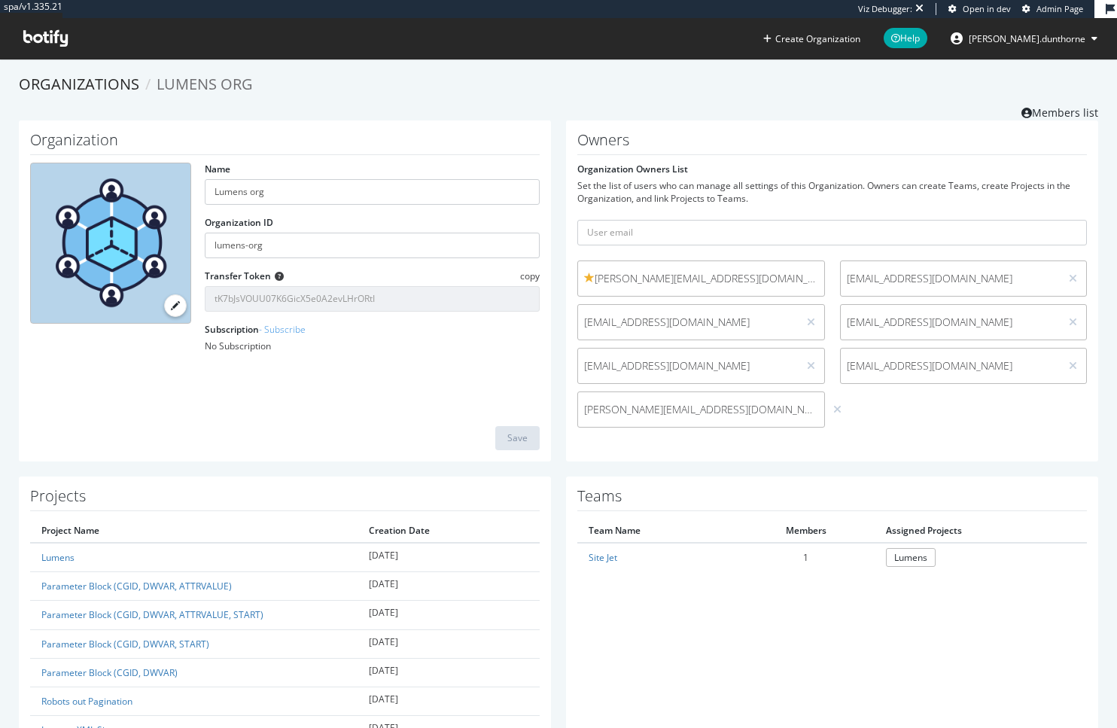 Image resolution: width=1117 pixels, height=728 pixels. Describe the element at coordinates (812, 38) in the screenshot. I see `button: Create Organization` at that location.